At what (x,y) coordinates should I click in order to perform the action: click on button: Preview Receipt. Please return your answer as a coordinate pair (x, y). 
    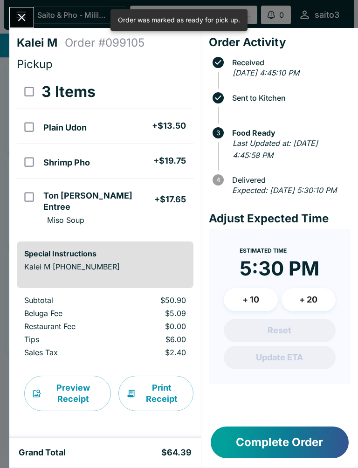
    Looking at the image, I should click on (68, 394).